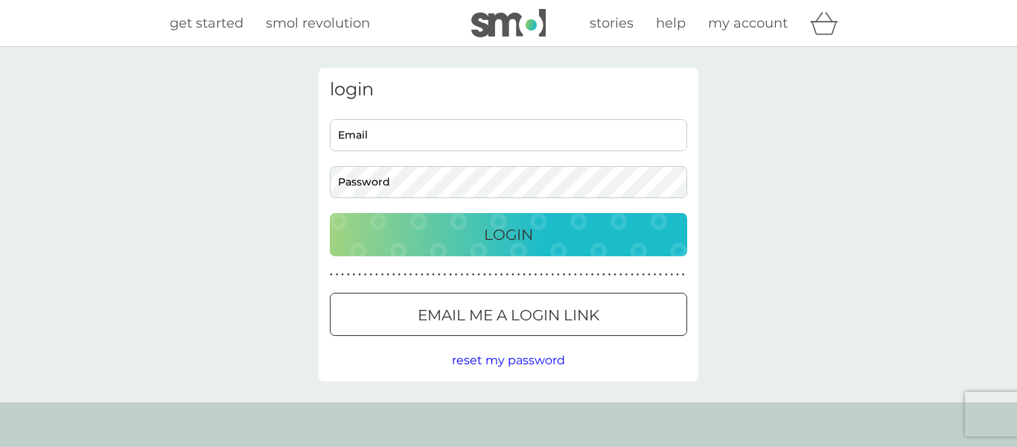 This screenshot has height=447, width=1017. I want to click on p: Email me a login link, so click(508, 315).